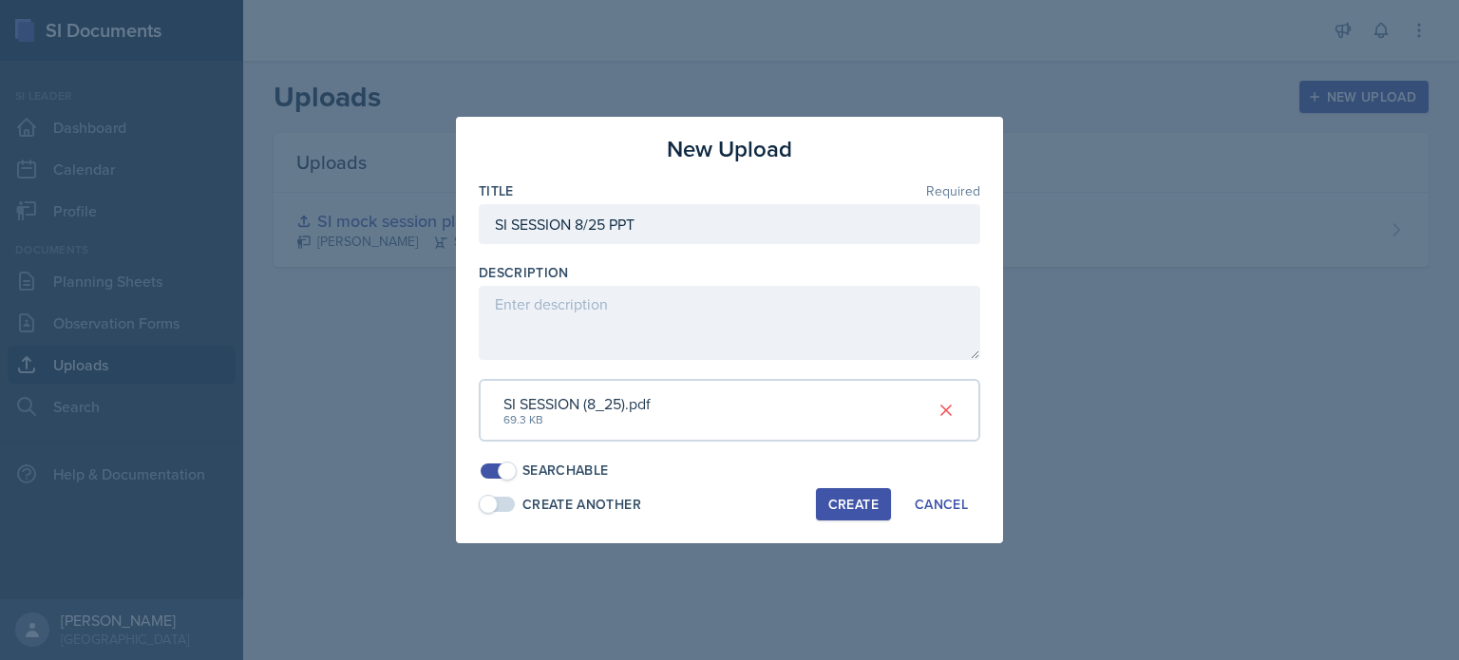  I want to click on label: Description, so click(523, 273).